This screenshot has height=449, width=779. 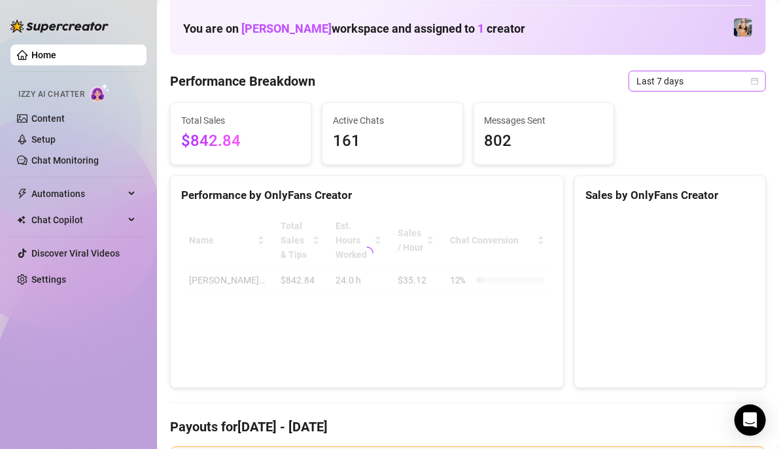 What do you see at coordinates (65, 160) in the screenshot?
I see `a: Chat Monitoring` at bounding box center [65, 160].